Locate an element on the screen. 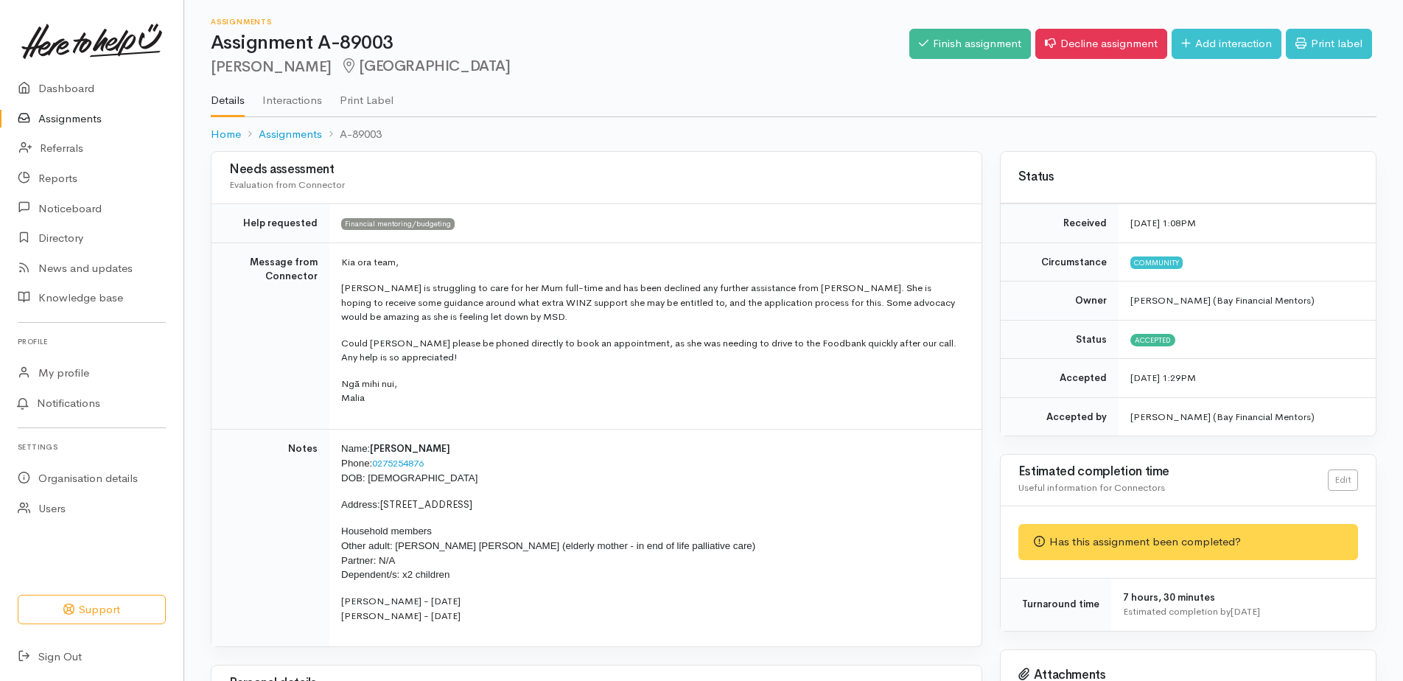 Image resolution: width=1403 pixels, height=681 pixels. h3: Needs assessment is located at coordinates (596, 170).